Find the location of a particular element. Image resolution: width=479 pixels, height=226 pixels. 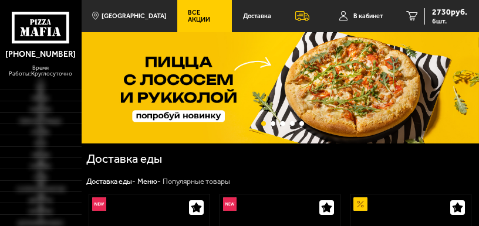

span: В кабинет is located at coordinates (368, 16).